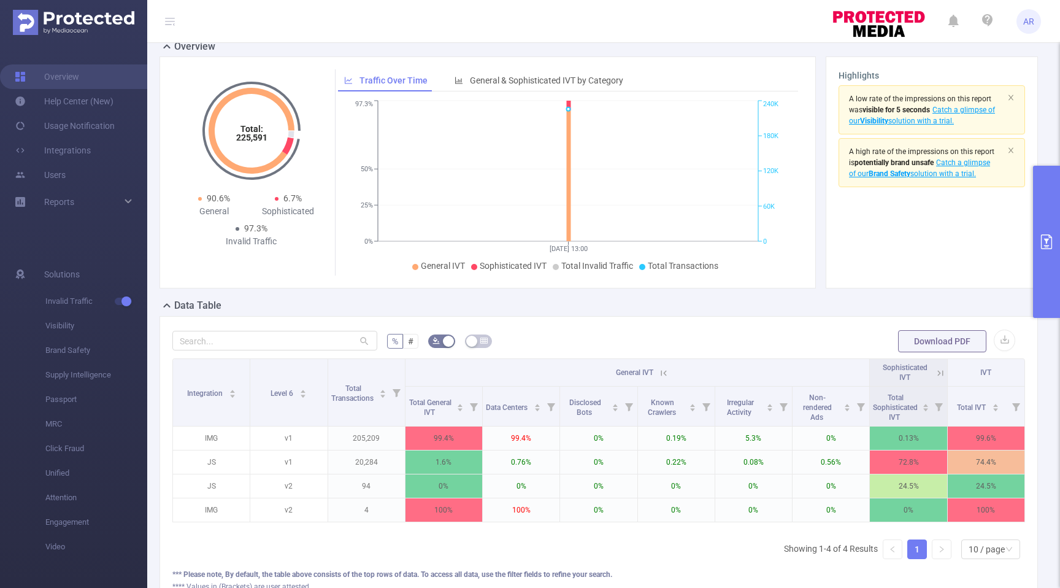 Image resolution: width=1060 pixels, height=588 pixels. What do you see at coordinates (889, 110) in the screenshot?
I see `span: was` at bounding box center [889, 110].